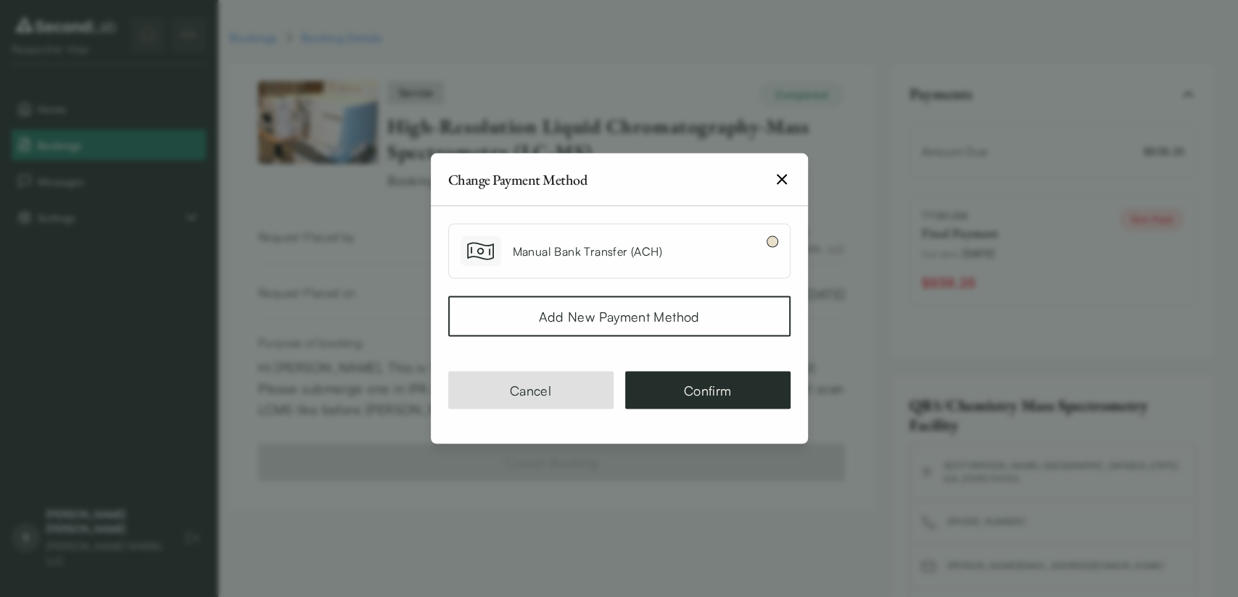  Describe the element at coordinates (619, 317) in the screenshot. I see `button: Add New Payment Method` at that location.